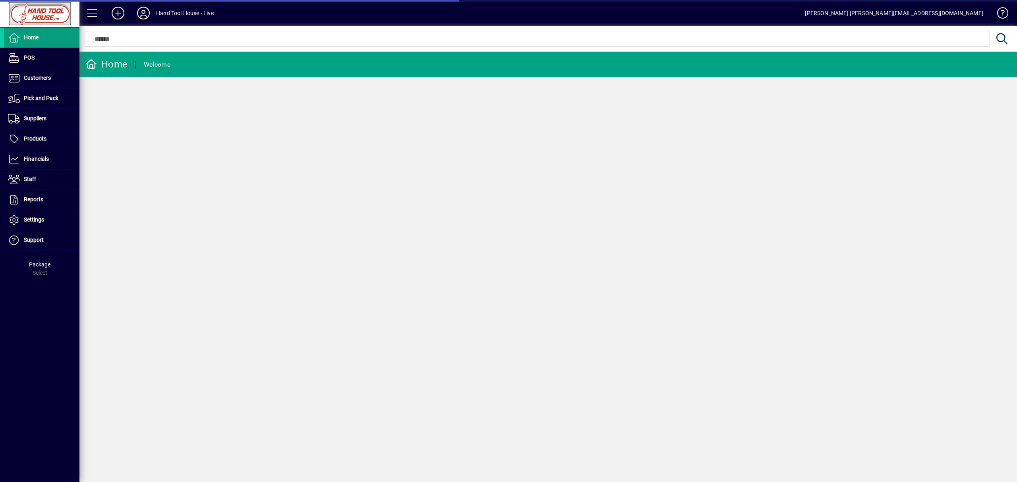 Image resolution: width=1017 pixels, height=482 pixels. What do you see at coordinates (37, 78) in the screenshot?
I see `span: Customers` at bounding box center [37, 78].